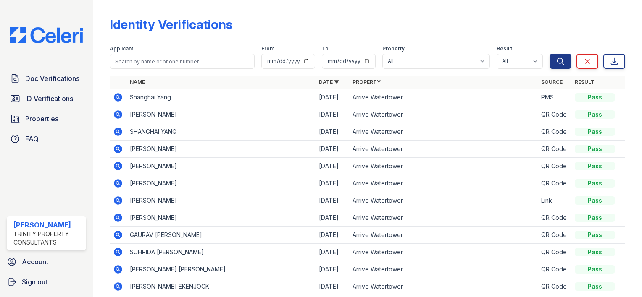 The image size is (642, 297). What do you see at coordinates (52, 79) in the screenshot?
I see `span: Doc Verifications` at bounding box center [52, 79].